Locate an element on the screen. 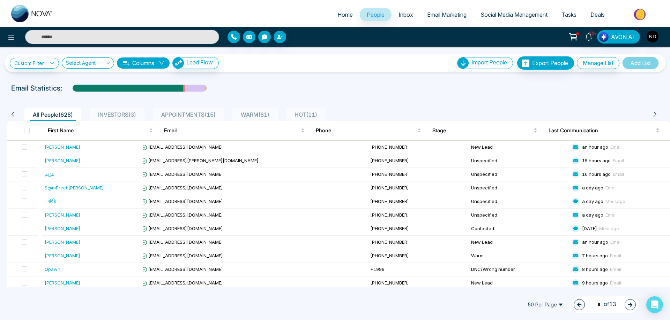  button: Lead Flow is located at coordinates (195, 63).